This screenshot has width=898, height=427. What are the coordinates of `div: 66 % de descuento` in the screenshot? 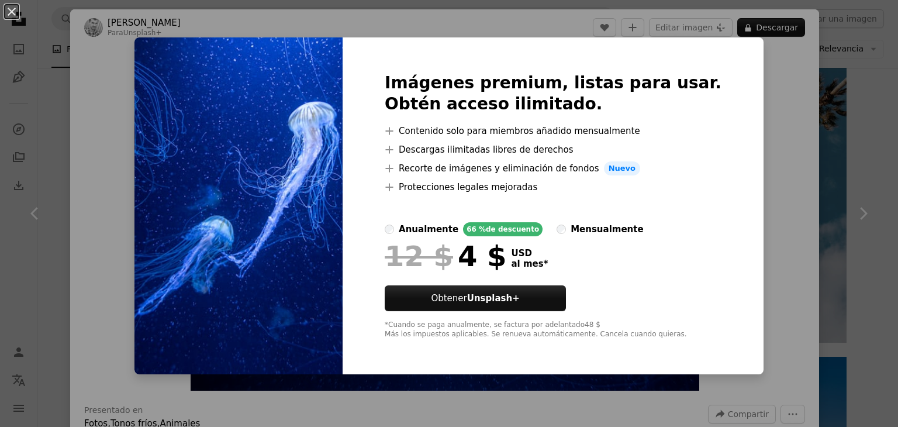 It's located at (503, 229).